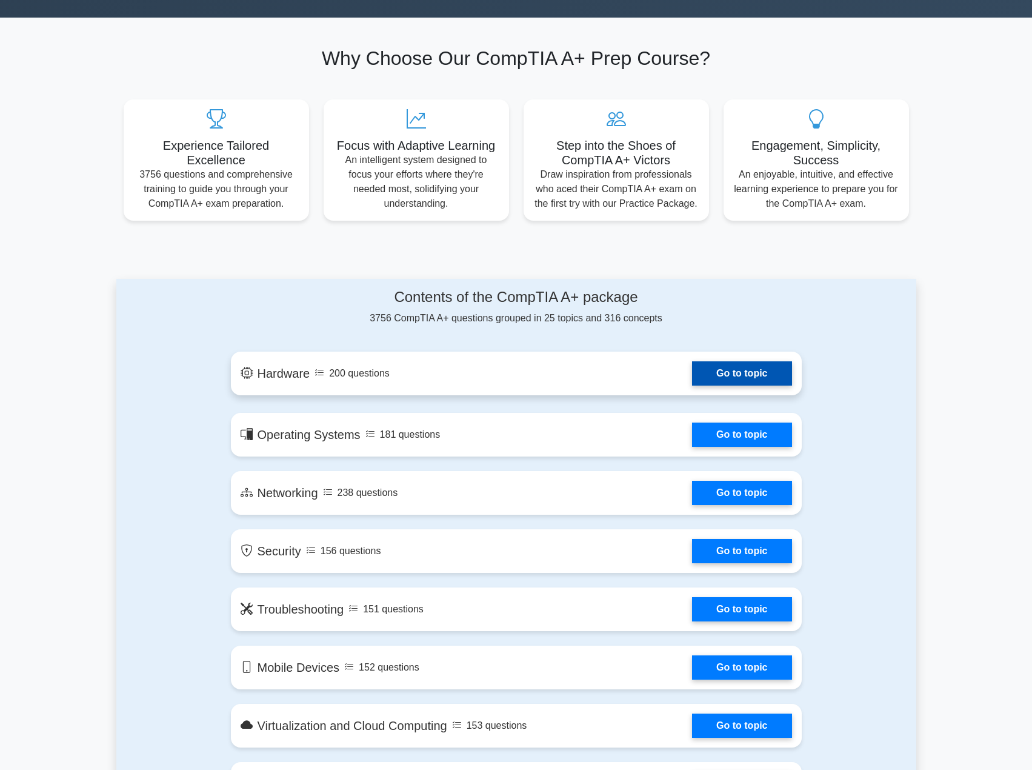 The width and height of the screenshot is (1032, 770). What do you see at coordinates (416, 145) in the screenshot?
I see `h5: Focus with Adaptive Learning` at bounding box center [416, 145].